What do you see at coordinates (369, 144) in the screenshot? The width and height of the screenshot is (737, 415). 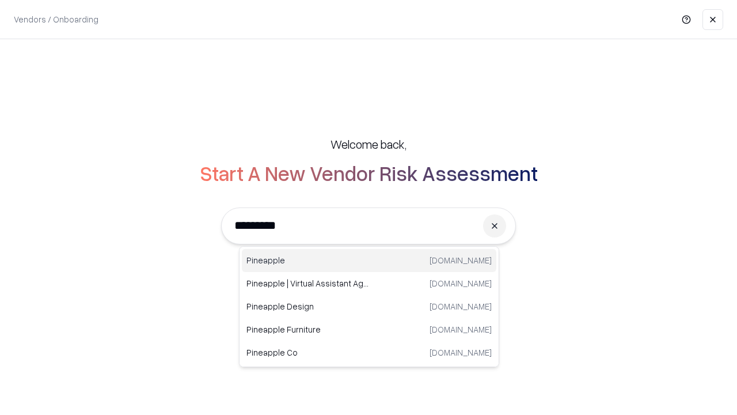 I see `h5: Welcome back,` at bounding box center [369, 144].